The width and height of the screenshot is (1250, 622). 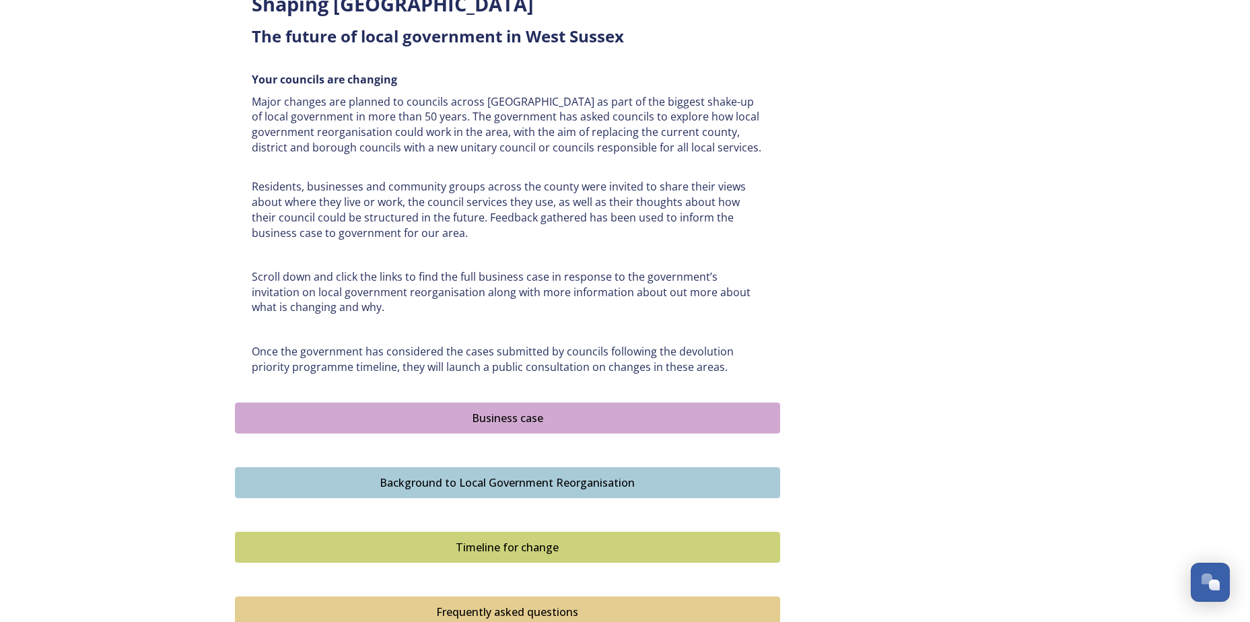 I want to click on div: Timeline for change, so click(x=508, y=547).